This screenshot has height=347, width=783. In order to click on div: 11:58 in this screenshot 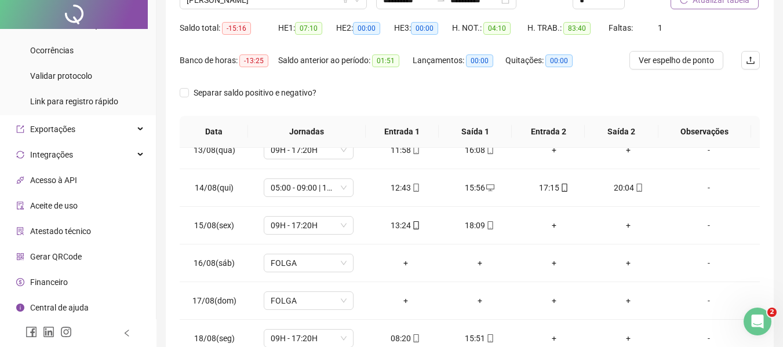, I will do `click(406, 150)`.